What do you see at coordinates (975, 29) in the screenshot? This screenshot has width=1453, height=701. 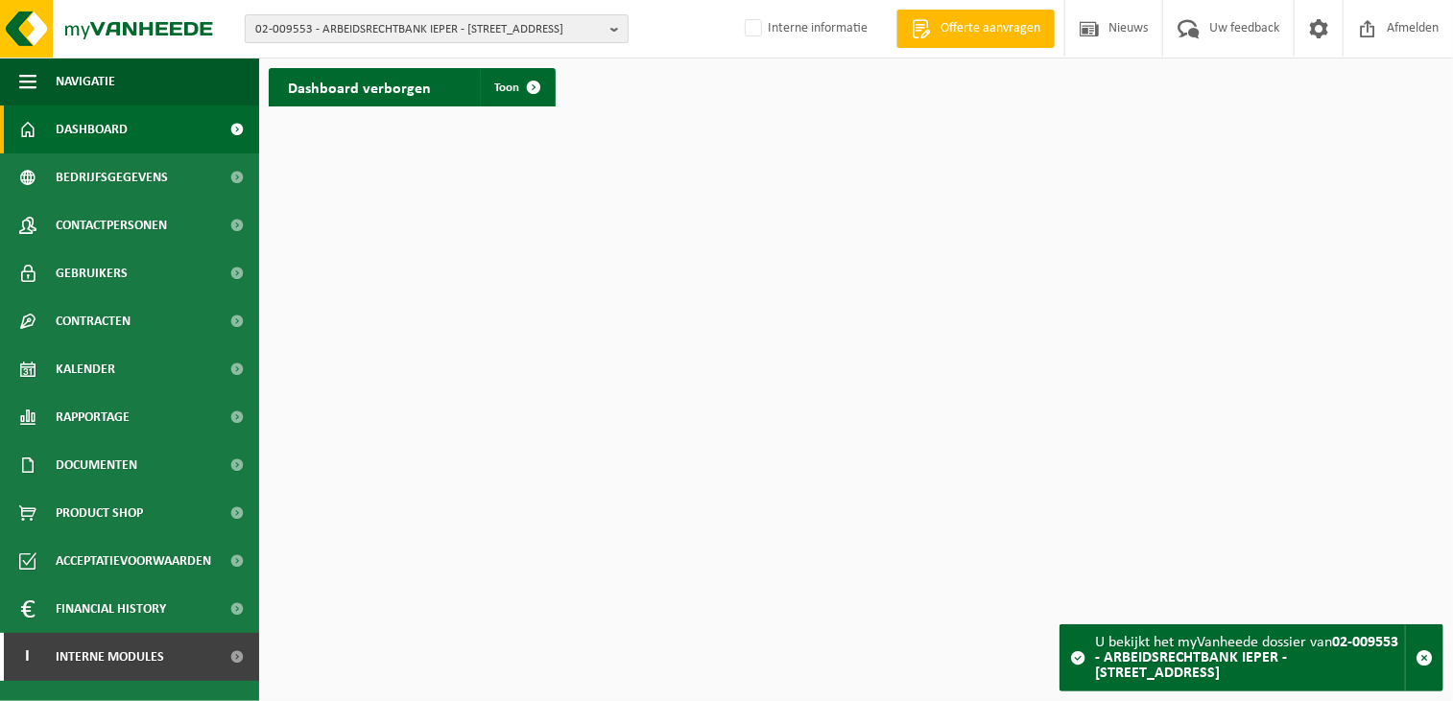 I see `a: Offerte aanvragen` at bounding box center [975, 29].